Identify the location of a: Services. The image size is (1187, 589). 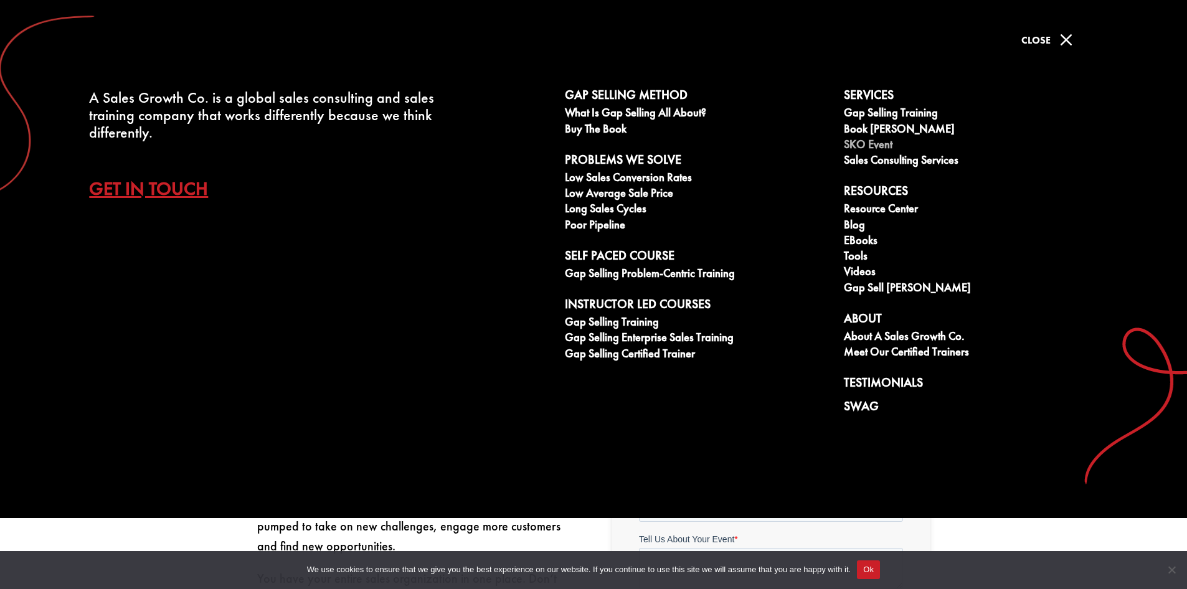
(977, 97).